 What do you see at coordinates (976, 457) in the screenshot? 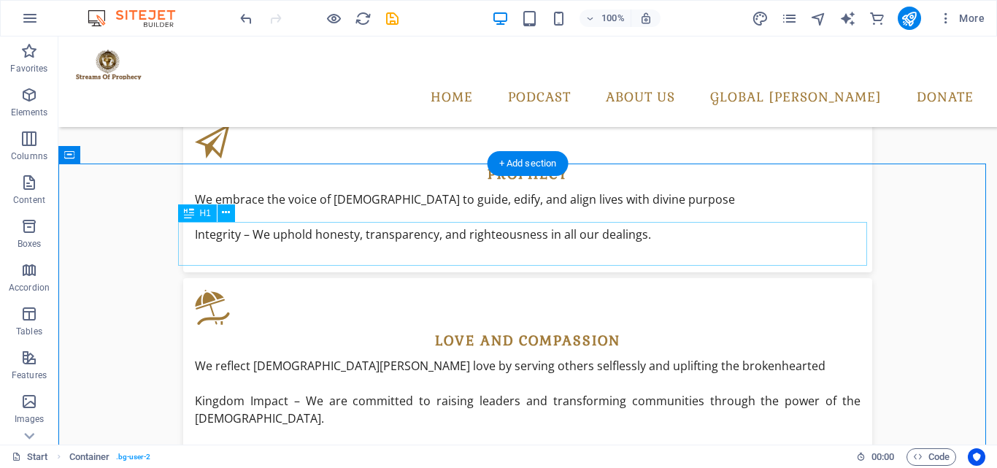
I see `button: Usercentrics` at bounding box center [976, 457].